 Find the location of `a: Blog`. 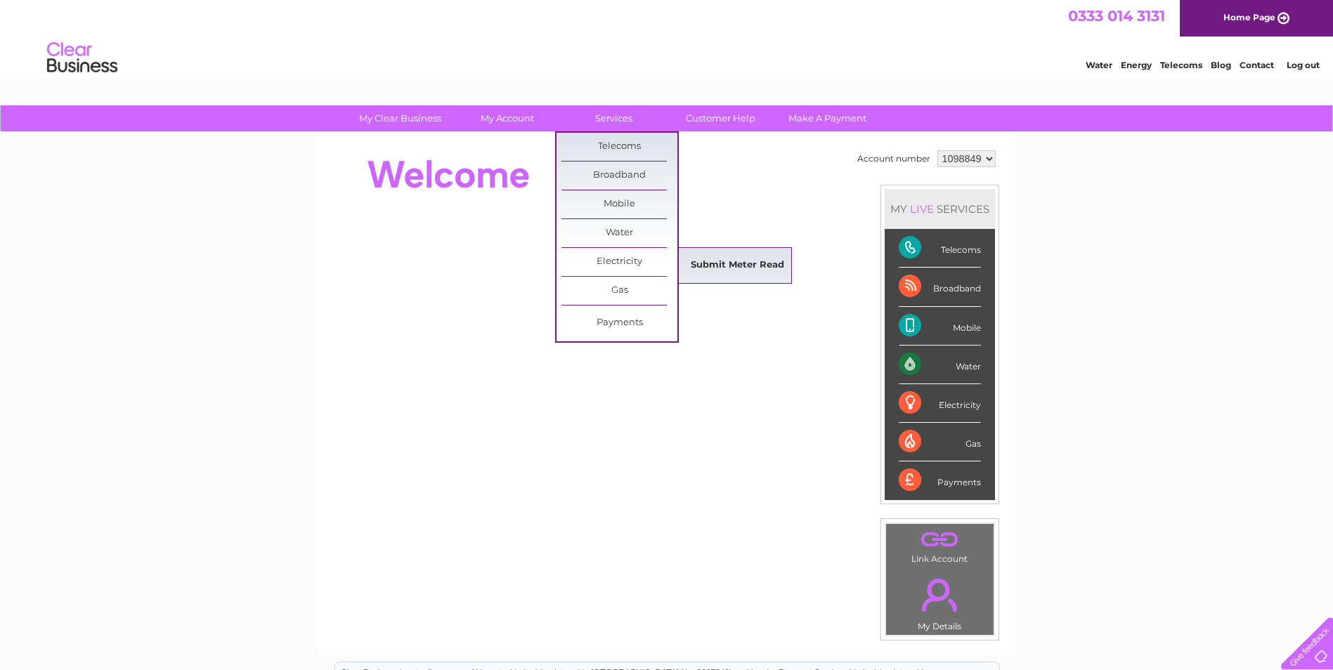

a: Blog is located at coordinates (1221, 65).